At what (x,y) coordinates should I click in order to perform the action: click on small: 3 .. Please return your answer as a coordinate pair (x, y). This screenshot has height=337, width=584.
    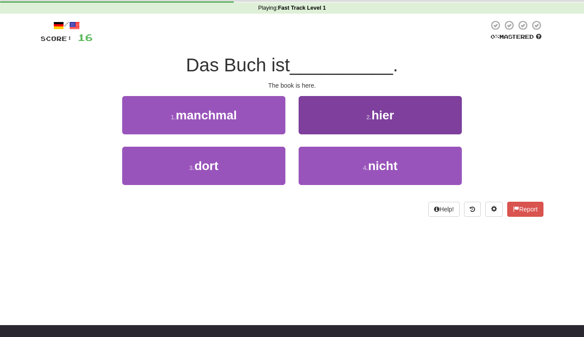
    Looking at the image, I should click on (192, 168).